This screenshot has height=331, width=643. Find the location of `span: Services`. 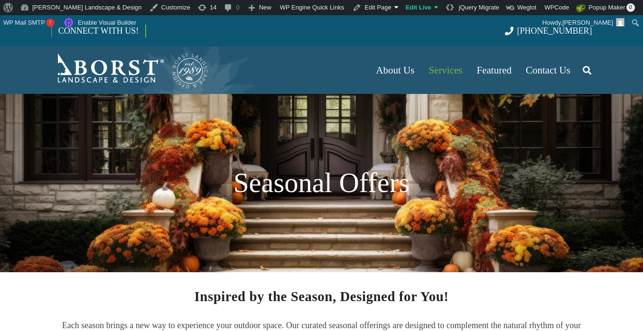

span: Services is located at coordinates (445, 70).